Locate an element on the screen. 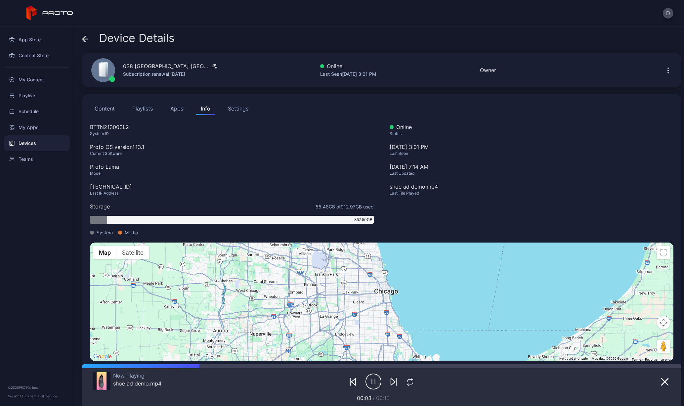  div: Proto Luma is located at coordinates (232, 167).